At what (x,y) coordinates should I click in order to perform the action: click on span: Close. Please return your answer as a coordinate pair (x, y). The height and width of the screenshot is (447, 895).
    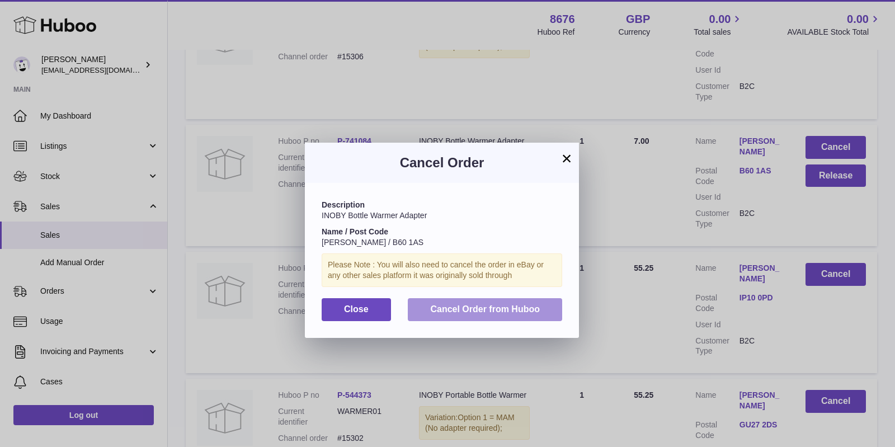
    Looking at the image, I should click on (356, 309).